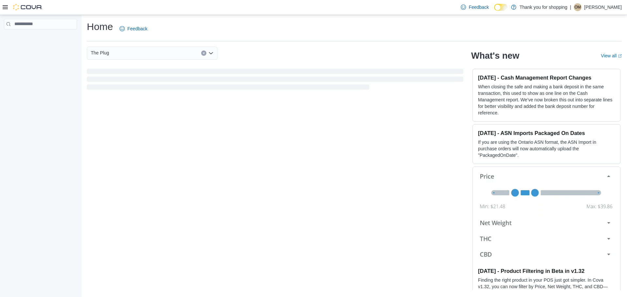 Image resolution: width=627 pixels, height=297 pixels. I want to click on h1: Home, so click(100, 27).